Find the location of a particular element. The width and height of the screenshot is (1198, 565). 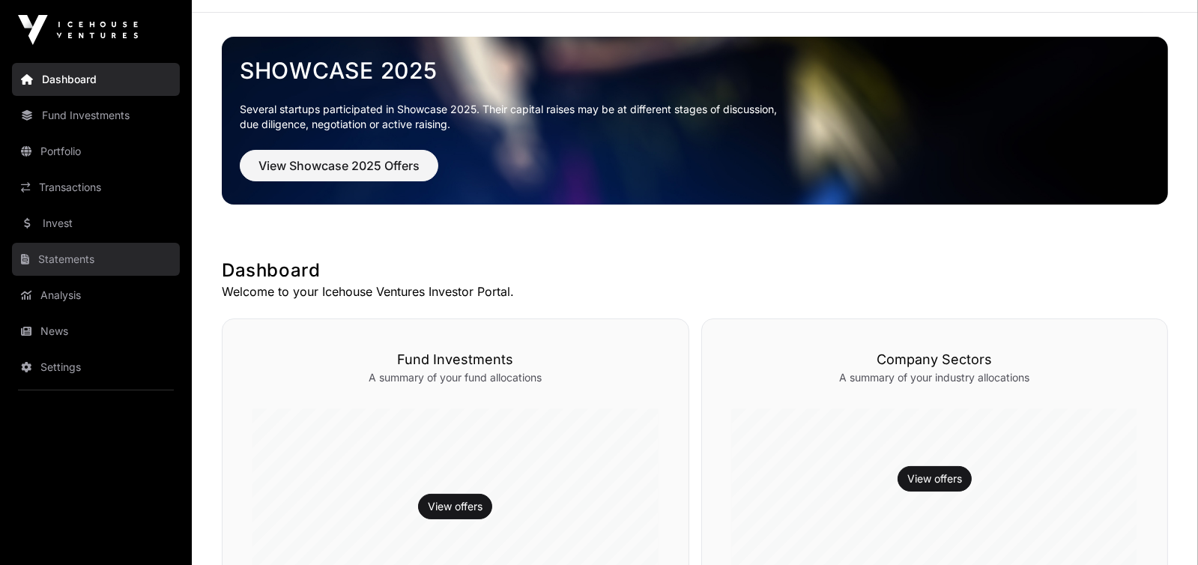

a: News is located at coordinates (96, 331).